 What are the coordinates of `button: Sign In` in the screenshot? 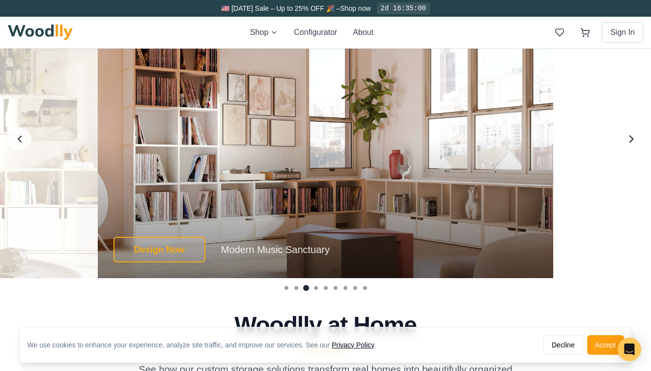 It's located at (623, 32).